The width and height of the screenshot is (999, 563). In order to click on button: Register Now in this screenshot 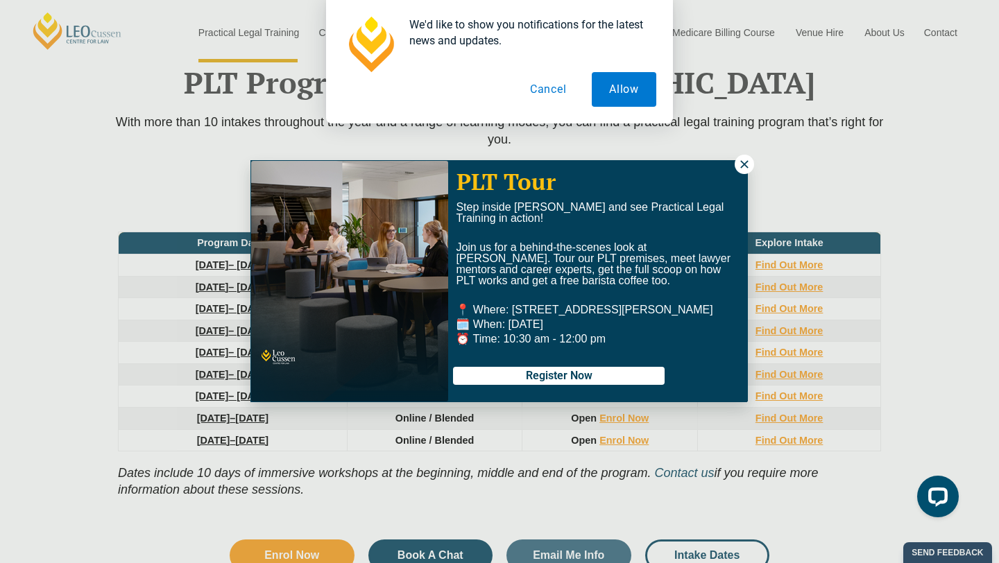, I will do `click(558, 376)`.